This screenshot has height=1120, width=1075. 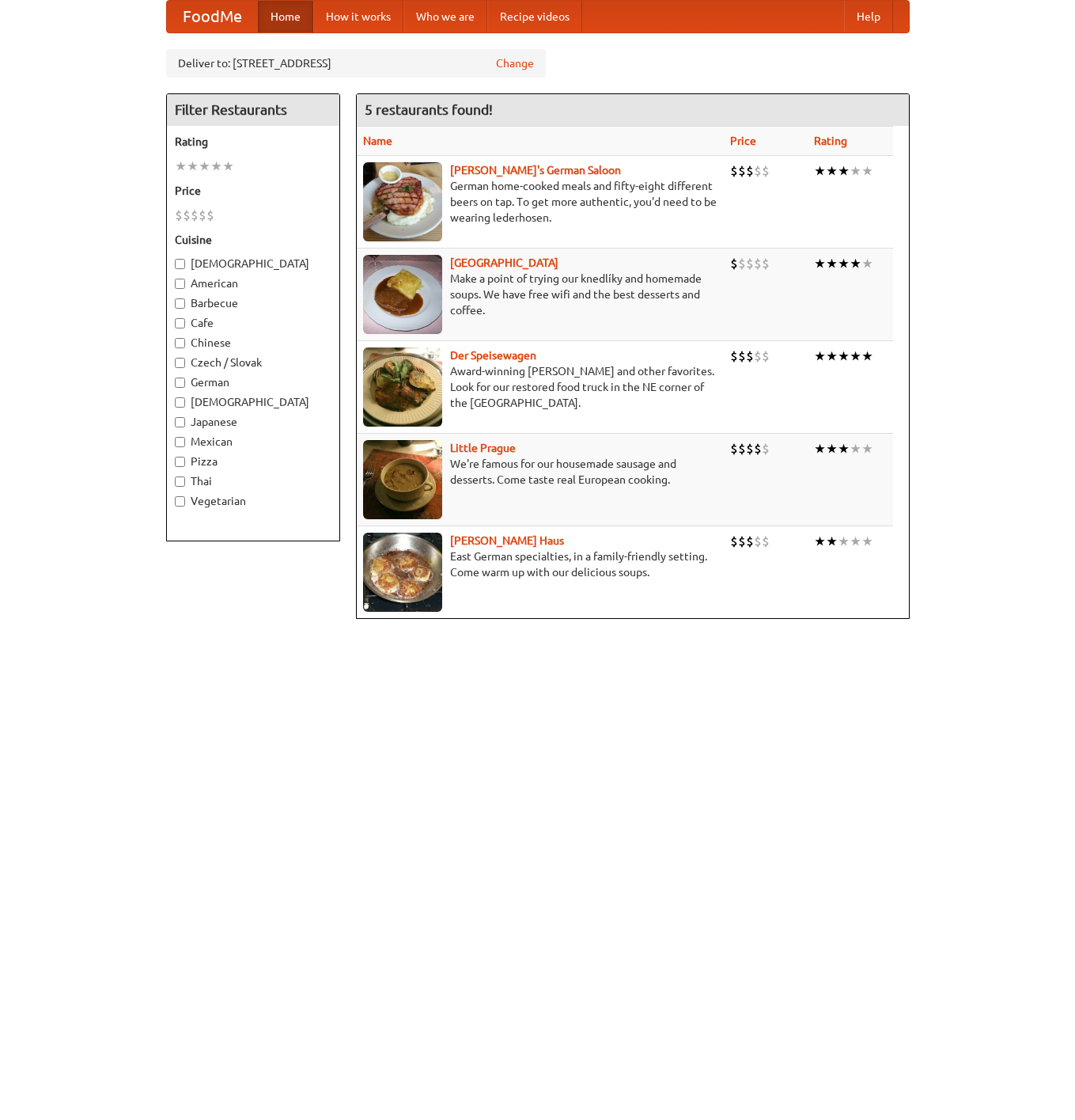 What do you see at coordinates (403, 387) in the screenshot?
I see `img: speisewagen.jpg` at bounding box center [403, 387].